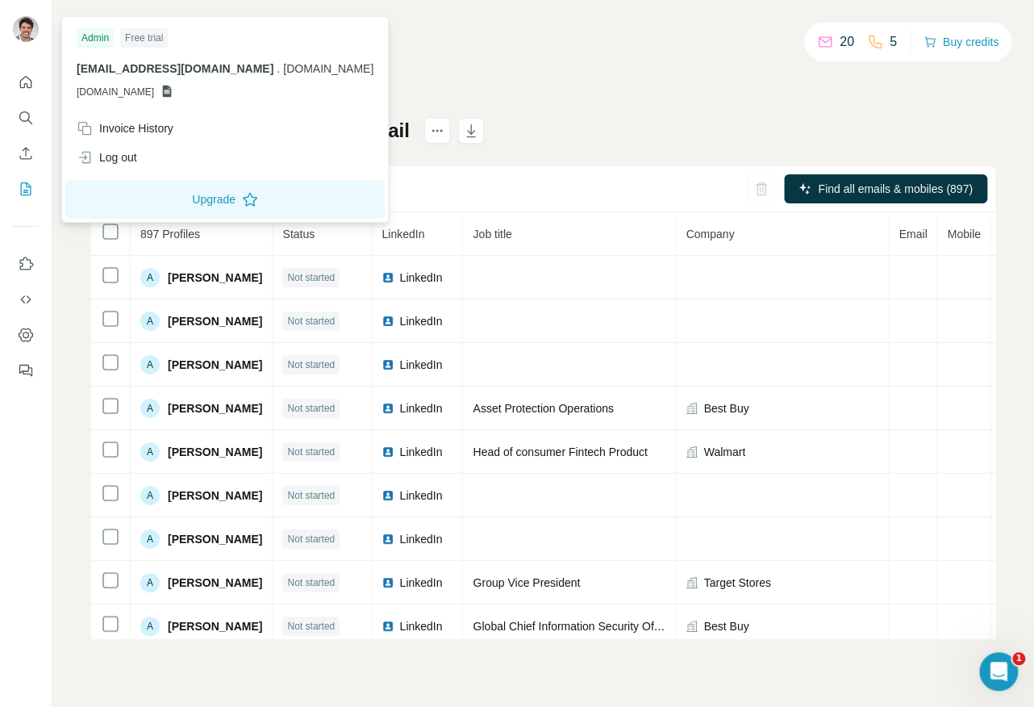 This screenshot has width=1034, height=707. I want to click on button: My lists, so click(26, 189).